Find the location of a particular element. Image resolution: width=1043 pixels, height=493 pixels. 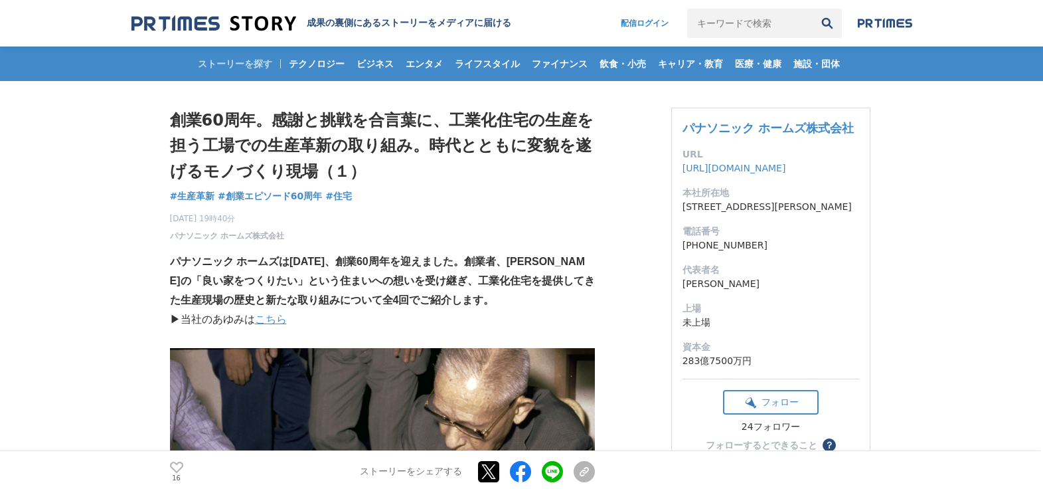

span: 飲食・小売 is located at coordinates (623, 64).